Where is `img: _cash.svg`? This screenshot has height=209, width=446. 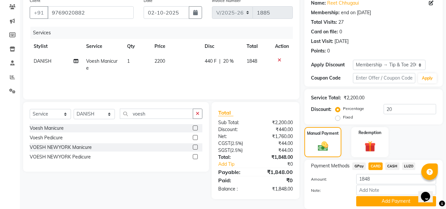
img: _cash.svg is located at coordinates (323, 146).